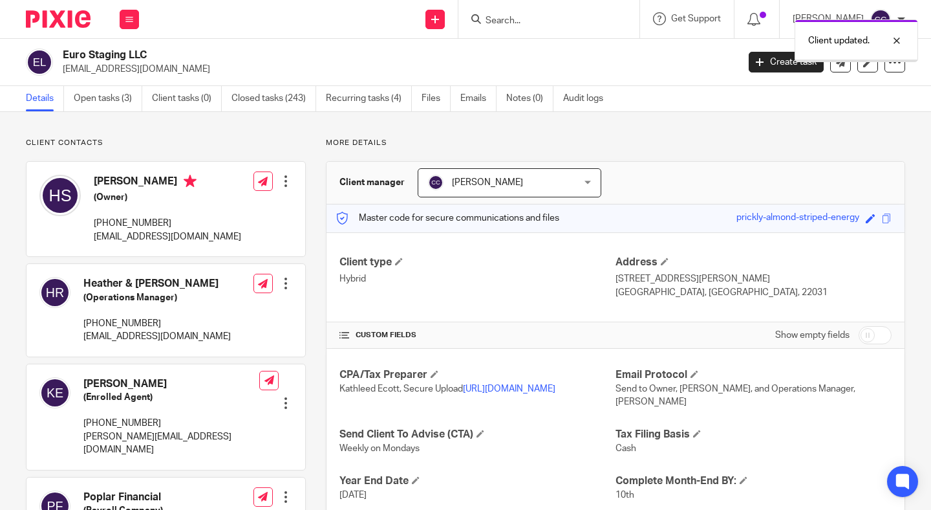 This screenshot has height=510, width=931. I want to click on span: Weekly on Mondays, so click(380, 448).